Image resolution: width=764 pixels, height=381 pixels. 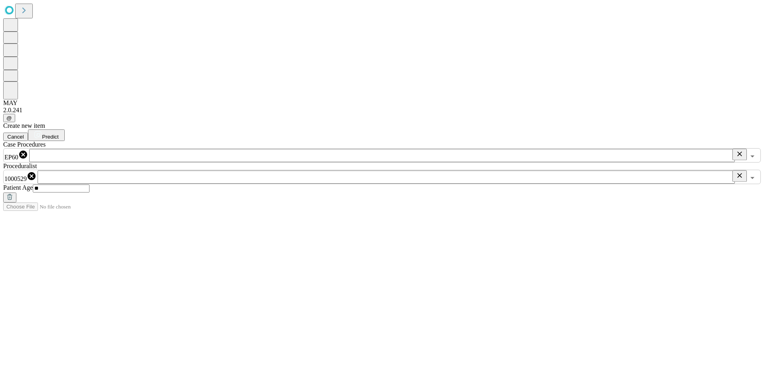 I want to click on div: EP60, so click(x=16, y=155).